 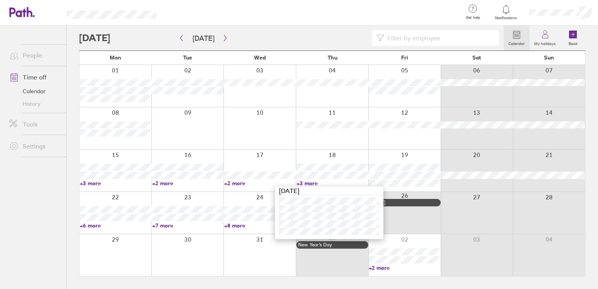 I want to click on span: Tue, so click(x=187, y=57).